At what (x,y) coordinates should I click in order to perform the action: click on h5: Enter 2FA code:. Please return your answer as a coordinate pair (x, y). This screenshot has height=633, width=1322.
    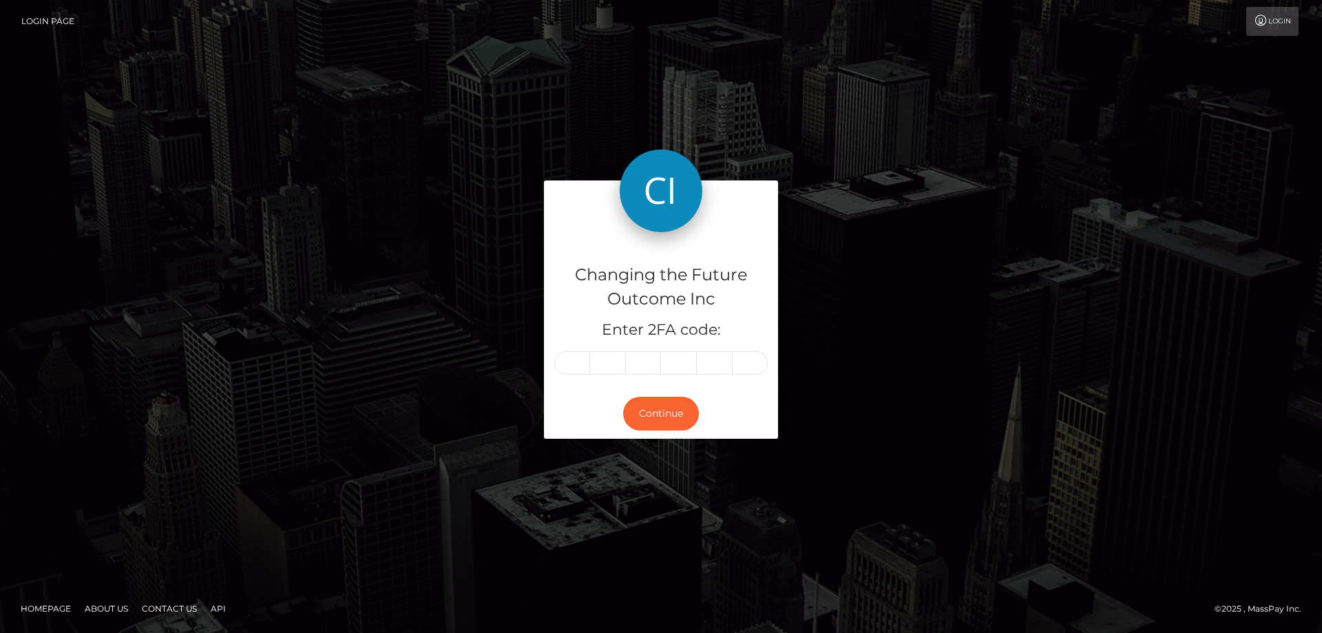
    Looking at the image, I should click on (661, 330).